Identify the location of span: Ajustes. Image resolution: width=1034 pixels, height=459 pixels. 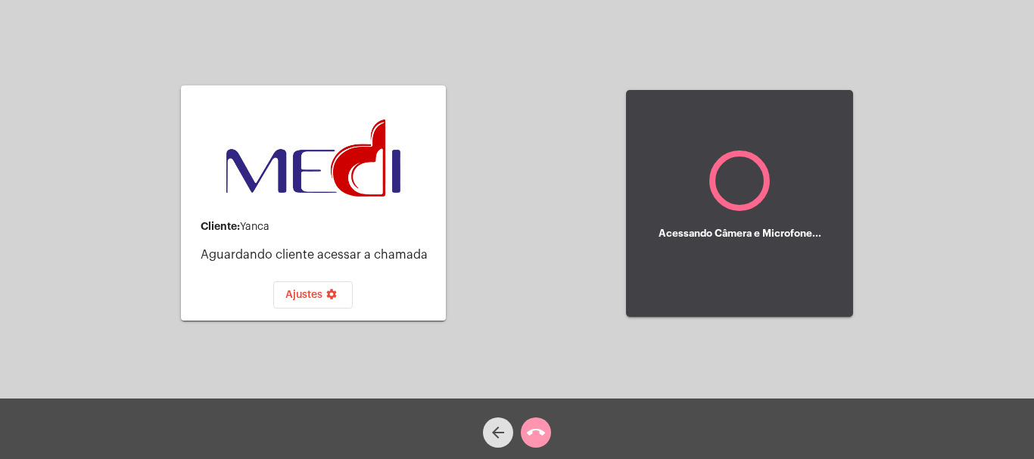
(313, 295).